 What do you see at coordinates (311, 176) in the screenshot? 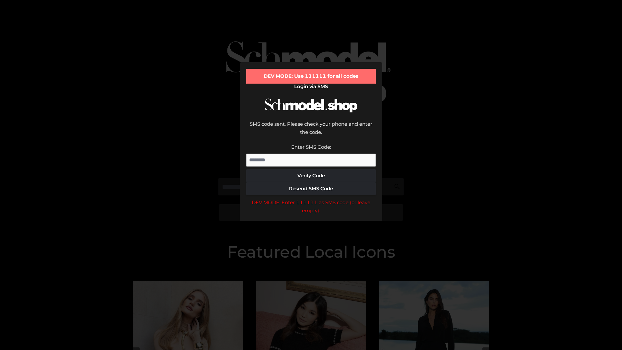
I see `button: Verify Code` at bounding box center [311, 176].